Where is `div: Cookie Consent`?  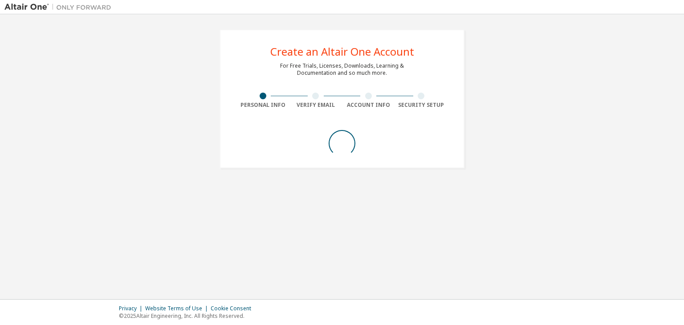 div: Cookie Consent is located at coordinates (233, 308).